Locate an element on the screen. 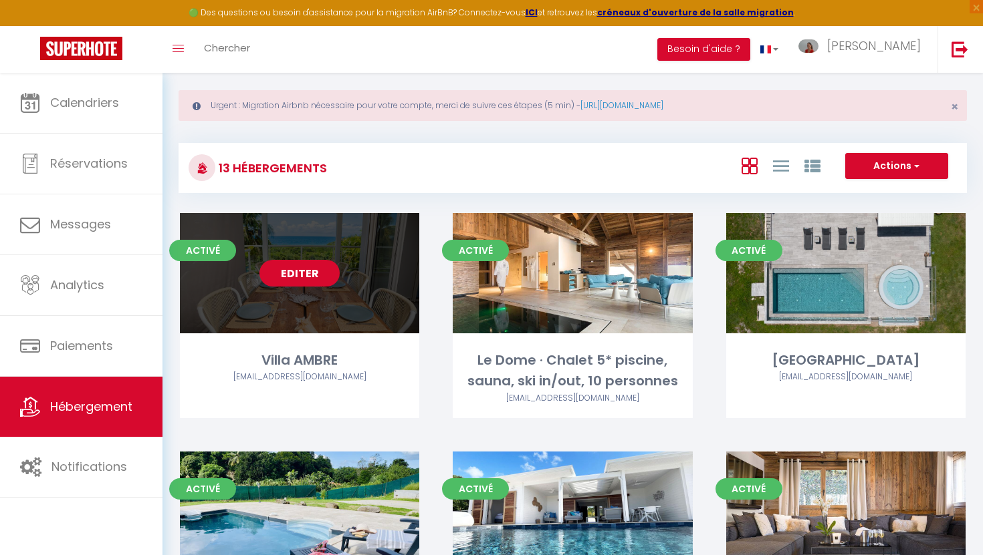 The image size is (983, 555). span: Hébergement is located at coordinates (91, 406).